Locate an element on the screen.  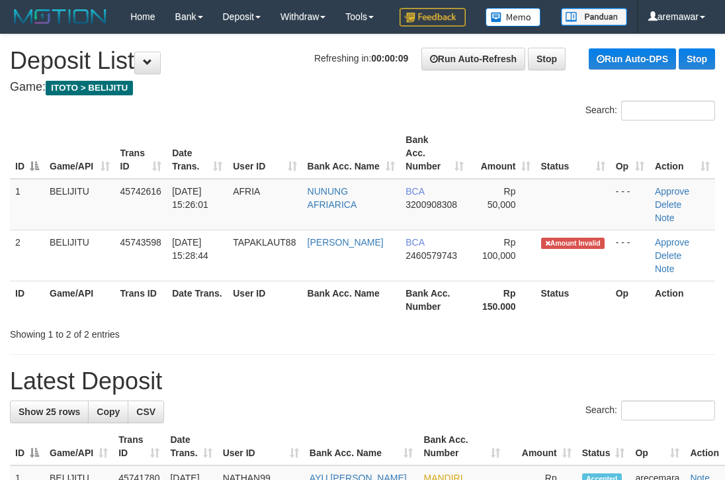
th: Bank Acc. Name is located at coordinates (351, 299).